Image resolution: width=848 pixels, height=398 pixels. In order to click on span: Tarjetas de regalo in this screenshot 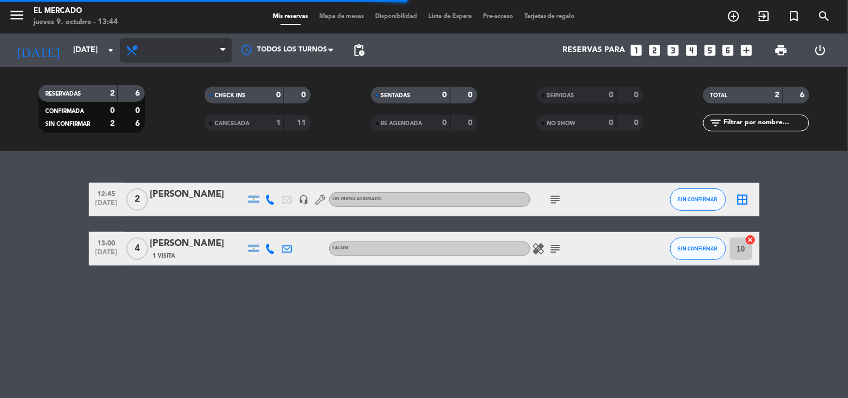, I will do `click(549, 16)`.